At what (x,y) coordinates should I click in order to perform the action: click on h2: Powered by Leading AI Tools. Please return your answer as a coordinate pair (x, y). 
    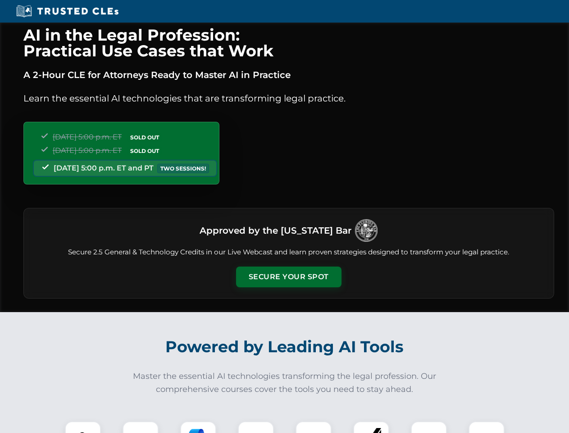
    Looking at the image, I should click on (285, 347).